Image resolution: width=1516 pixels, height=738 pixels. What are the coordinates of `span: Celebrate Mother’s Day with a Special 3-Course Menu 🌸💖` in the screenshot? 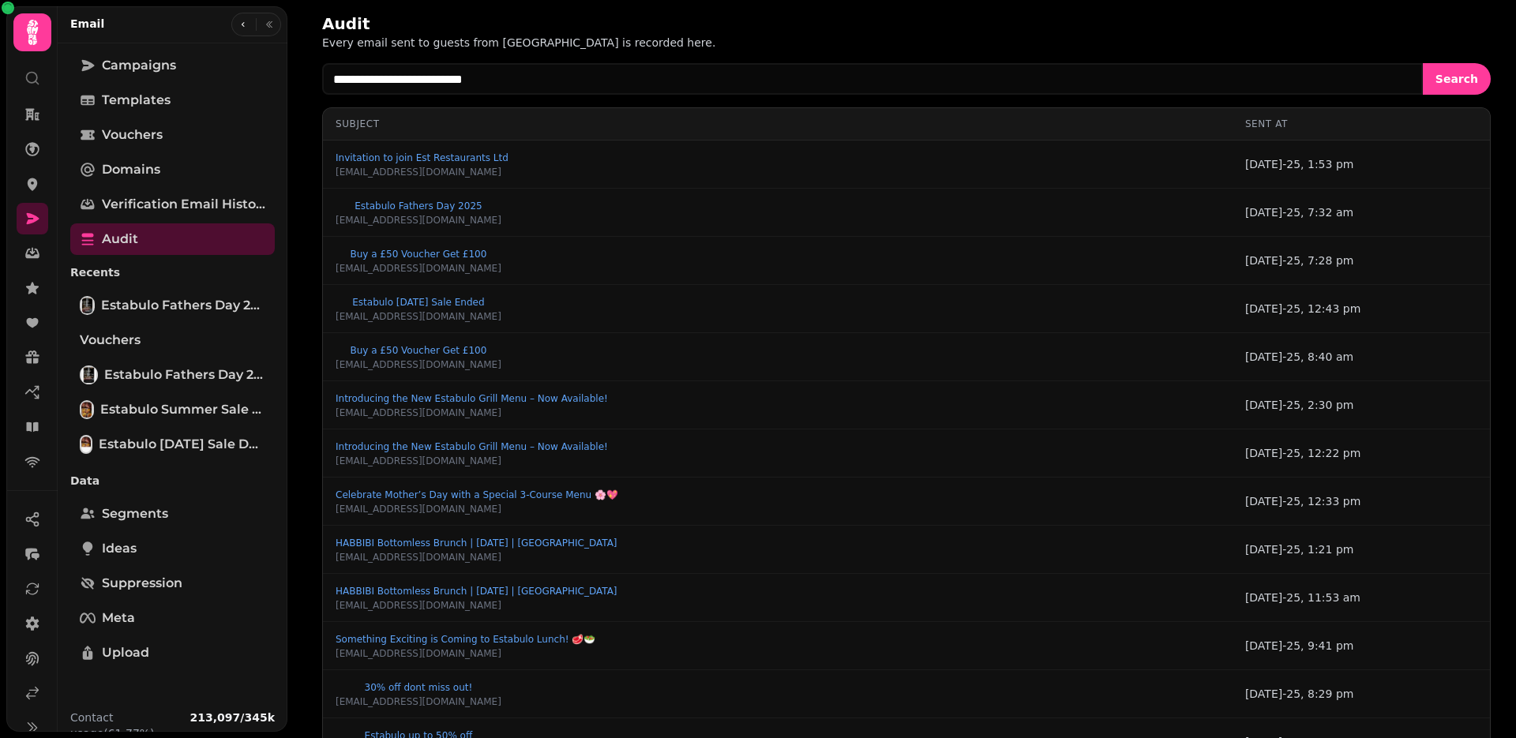 It's located at (477, 495).